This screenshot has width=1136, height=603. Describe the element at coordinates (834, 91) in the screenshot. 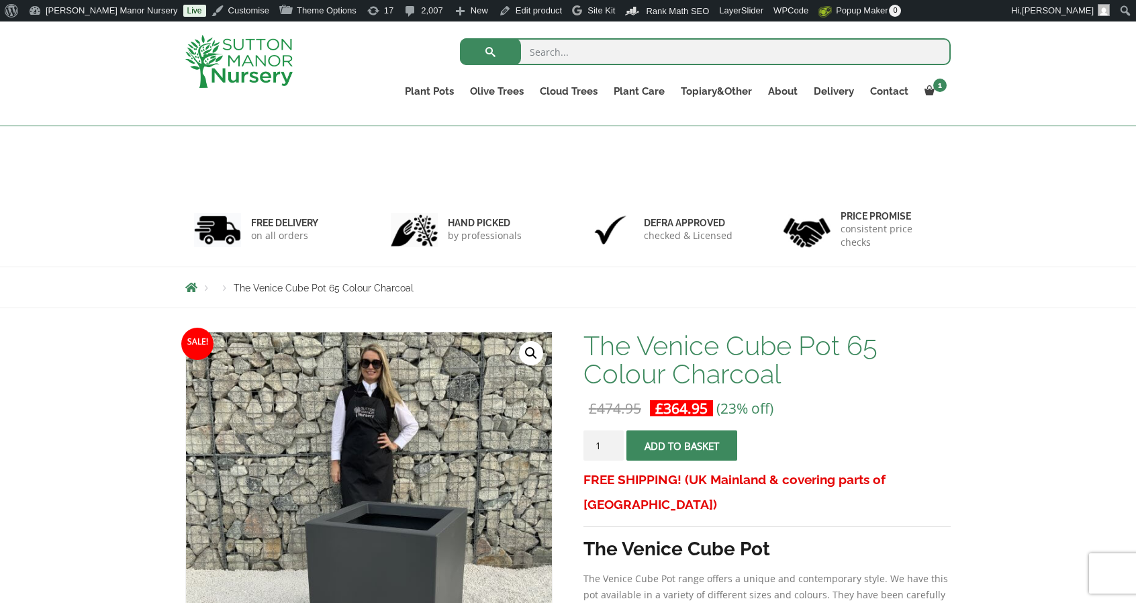

I see `a: Delivery` at that location.